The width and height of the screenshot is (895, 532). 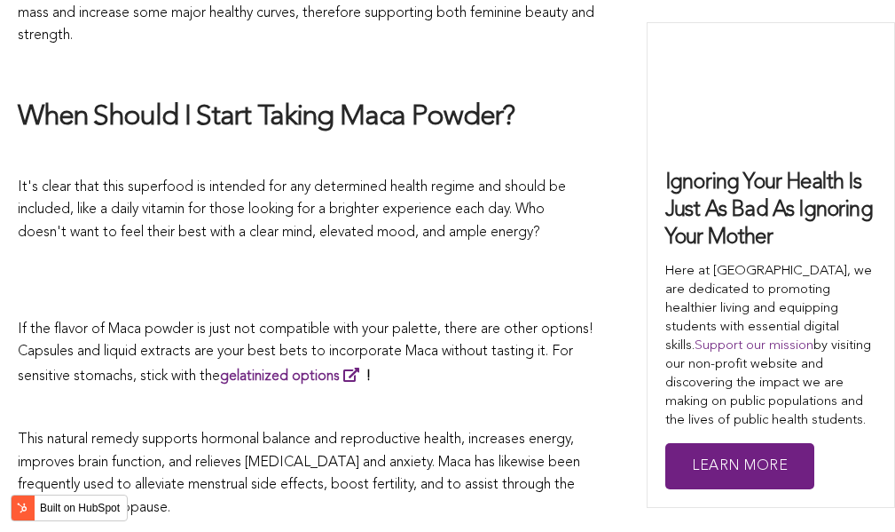 What do you see at coordinates (306, 118) in the screenshot?
I see `h2: When Should I Start Taking Maca Powder?` at bounding box center [306, 118].